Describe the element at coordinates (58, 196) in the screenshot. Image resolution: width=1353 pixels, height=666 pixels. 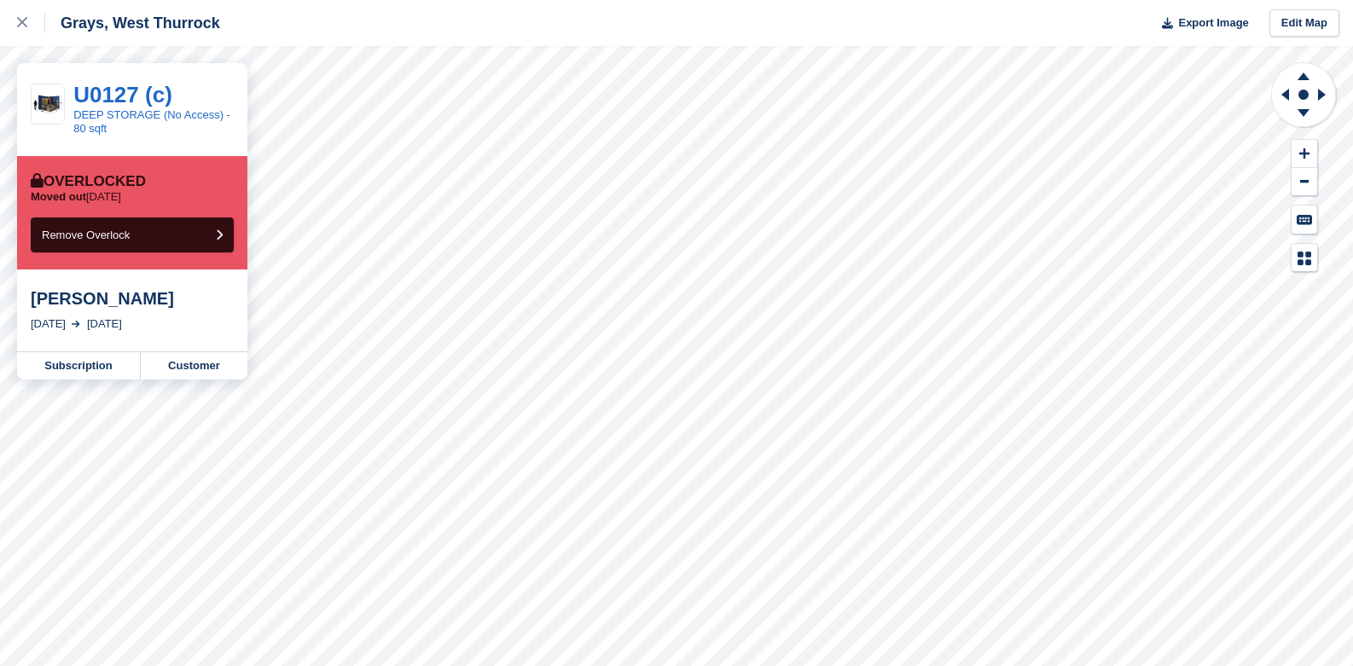
I see `span: Moved out` at that location.